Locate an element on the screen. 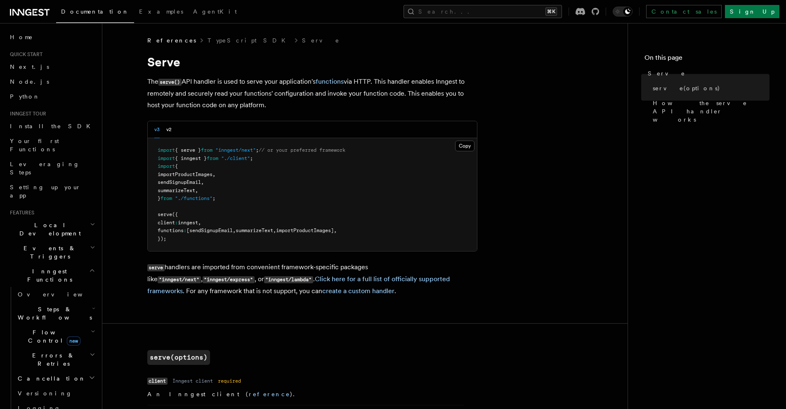  span: Python is located at coordinates (25, 97).